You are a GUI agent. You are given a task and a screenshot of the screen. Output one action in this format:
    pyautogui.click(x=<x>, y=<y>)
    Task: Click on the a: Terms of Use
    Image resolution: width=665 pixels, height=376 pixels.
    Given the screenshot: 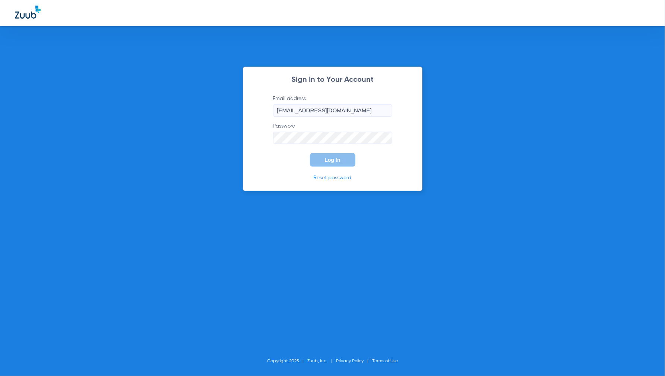 What is the action you would take?
    pyautogui.click(x=385, y=362)
    